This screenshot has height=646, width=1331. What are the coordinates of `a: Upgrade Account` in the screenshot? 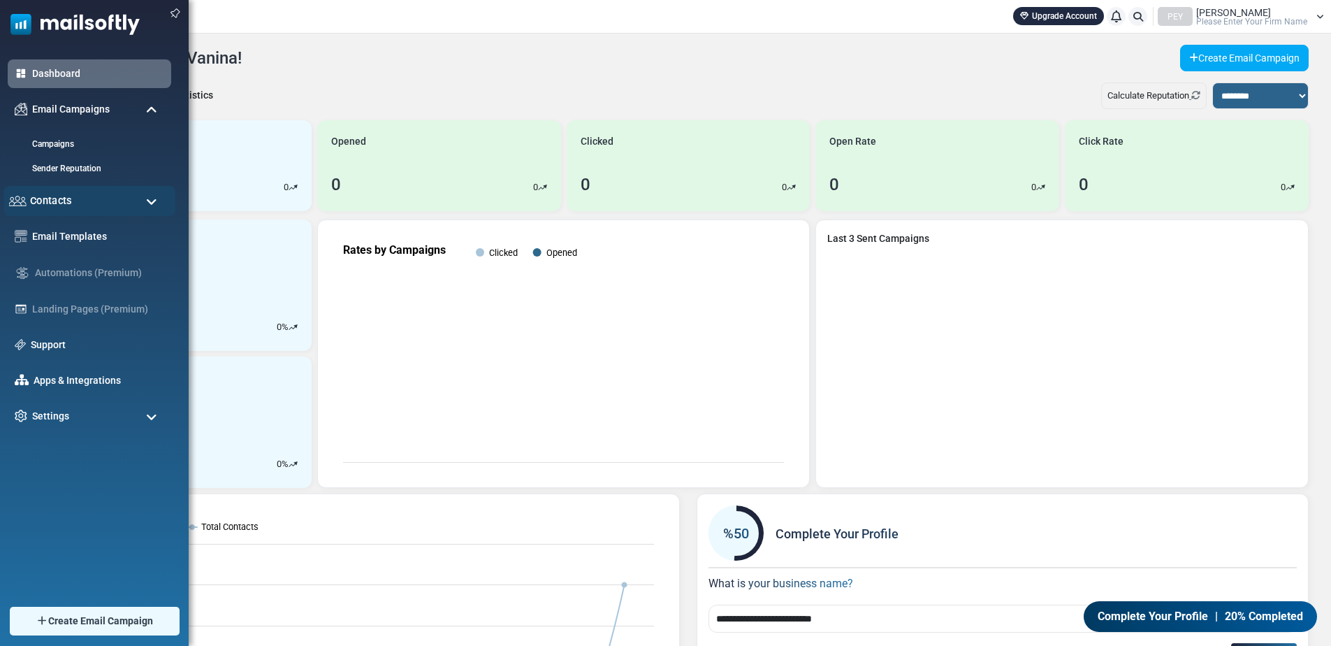 It's located at (1059, 16).